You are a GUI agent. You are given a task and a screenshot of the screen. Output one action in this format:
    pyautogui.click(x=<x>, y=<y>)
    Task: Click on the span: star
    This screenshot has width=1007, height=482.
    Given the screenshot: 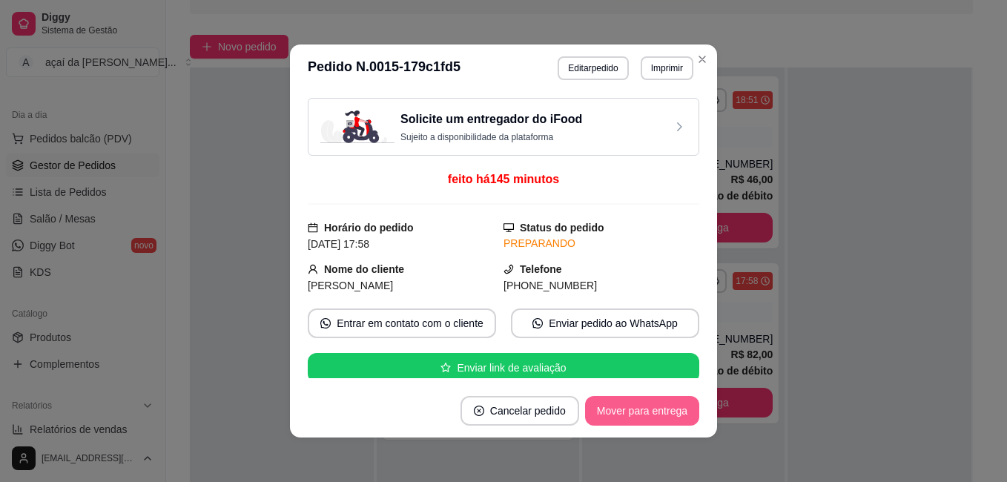 What is the action you would take?
    pyautogui.click(x=446, y=368)
    